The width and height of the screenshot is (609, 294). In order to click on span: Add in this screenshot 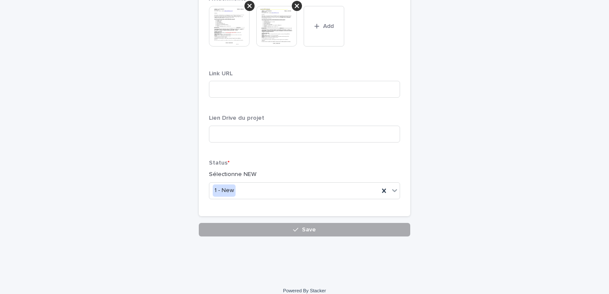, I will do `click(328, 26)`.